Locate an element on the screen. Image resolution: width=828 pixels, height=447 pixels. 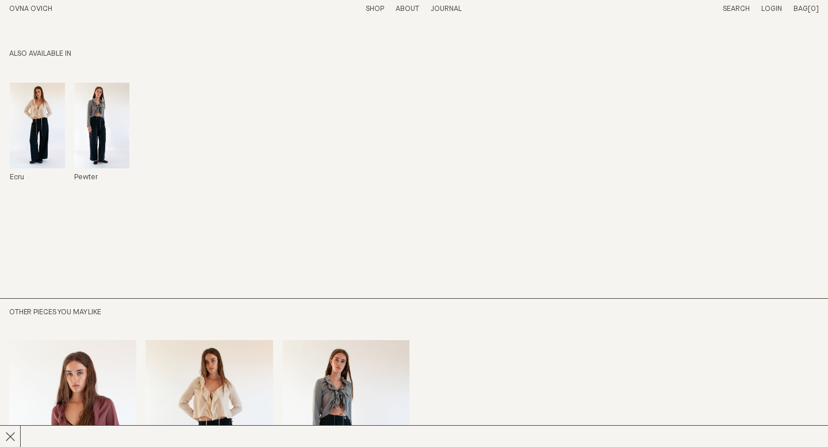
a: Search is located at coordinates (736, 9).